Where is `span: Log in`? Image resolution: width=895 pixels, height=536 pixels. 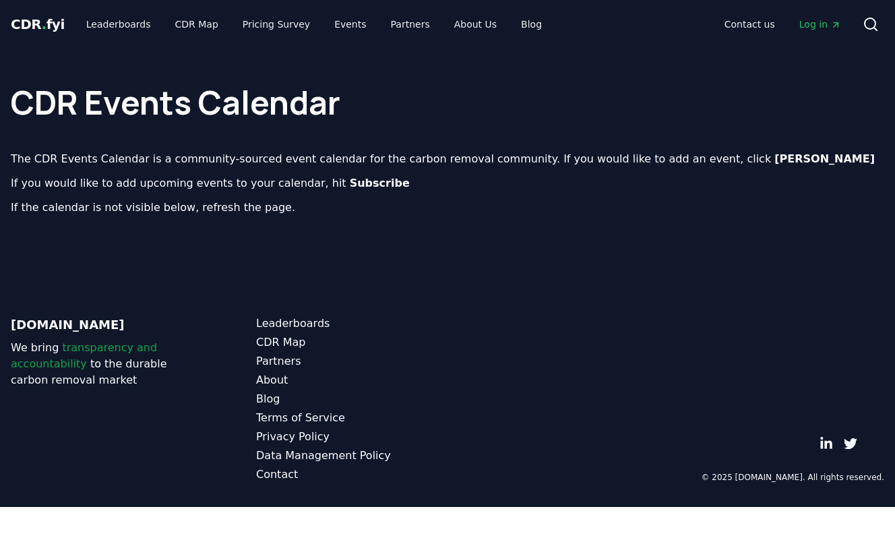 span: Log in is located at coordinates (820, 24).